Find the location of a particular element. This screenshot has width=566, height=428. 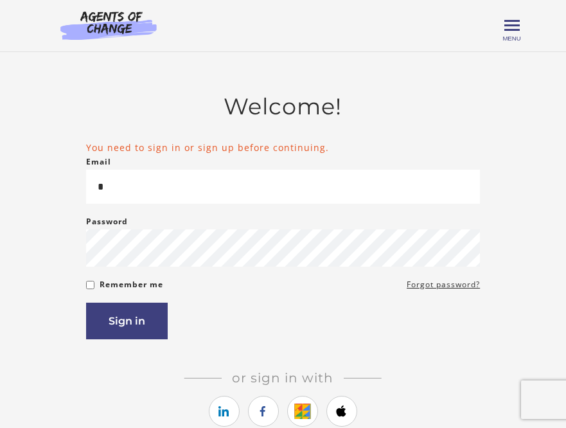

li: You need to sign in or sign up before continuing. is located at coordinates (283, 147).